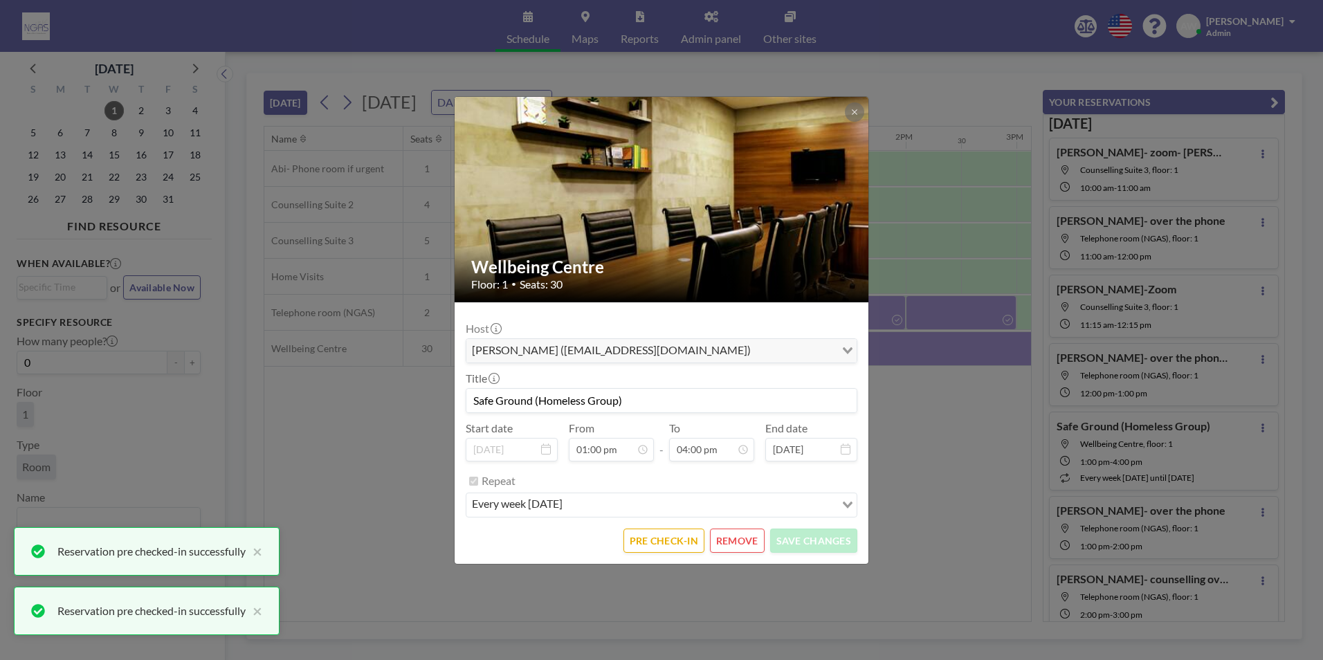  Describe the element at coordinates (737, 540) in the screenshot. I see `button: REMOVE` at that location.